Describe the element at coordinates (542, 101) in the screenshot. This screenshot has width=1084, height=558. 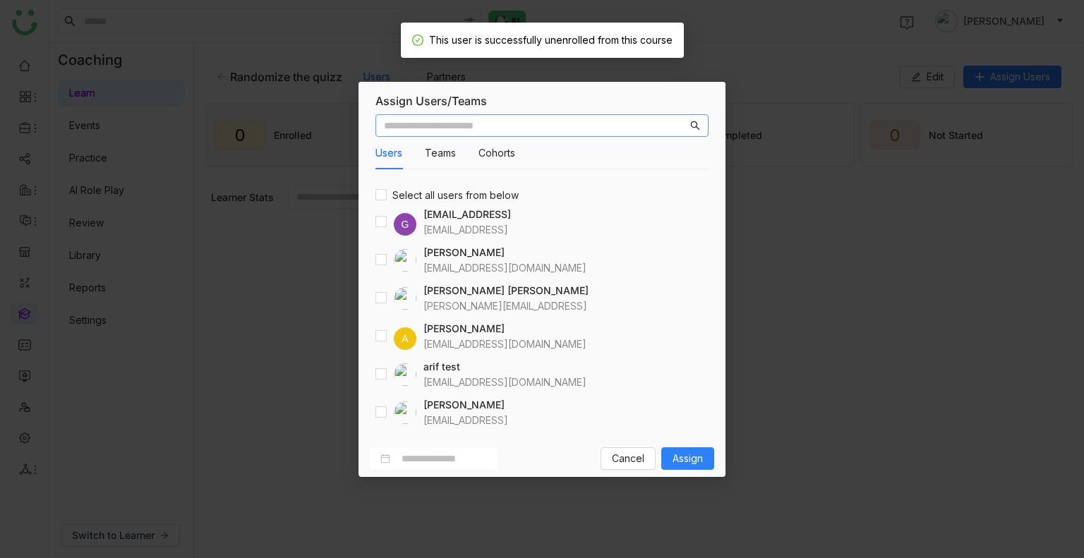
I see `div: Assign Users/Teams` at that location.